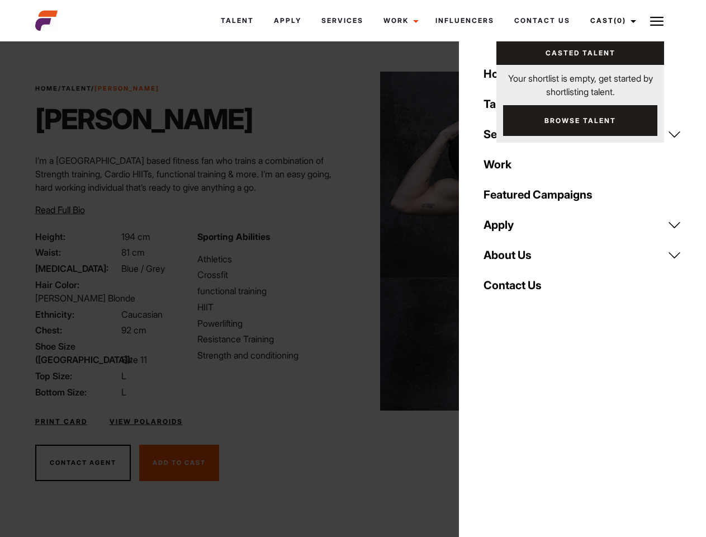 This screenshot has height=537, width=706. I want to click on span: Add To Cast, so click(179, 463).